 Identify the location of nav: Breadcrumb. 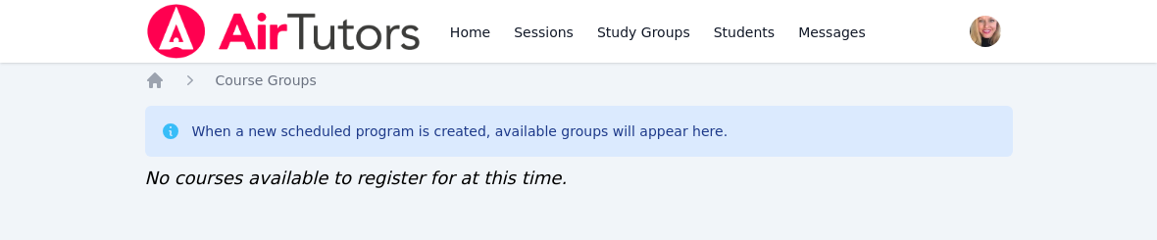
(578, 80).